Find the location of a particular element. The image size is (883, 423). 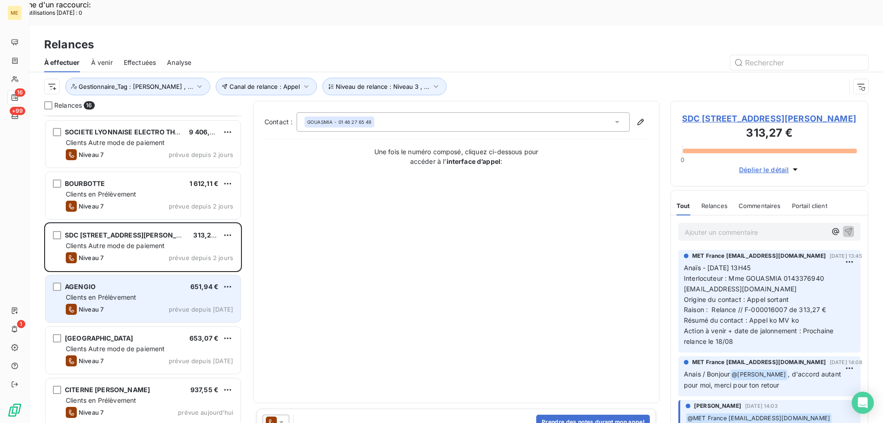

a: 16 is located at coordinates (14, 97).